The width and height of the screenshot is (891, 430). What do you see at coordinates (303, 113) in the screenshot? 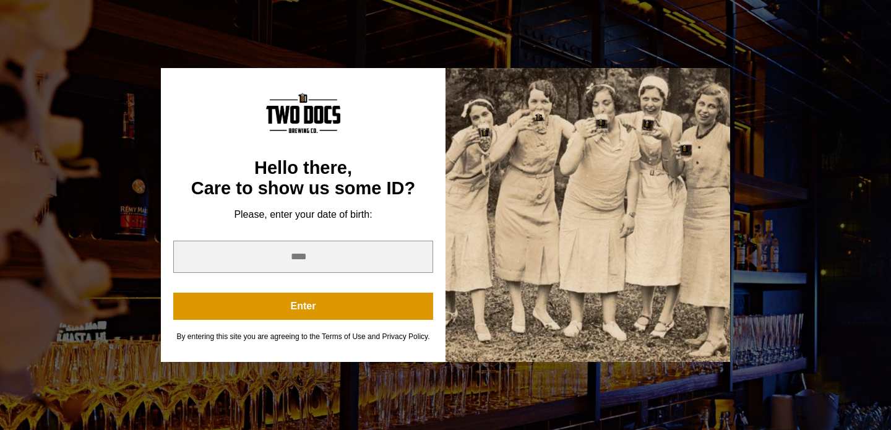
I see `img: Content Logo` at bounding box center [303, 113].